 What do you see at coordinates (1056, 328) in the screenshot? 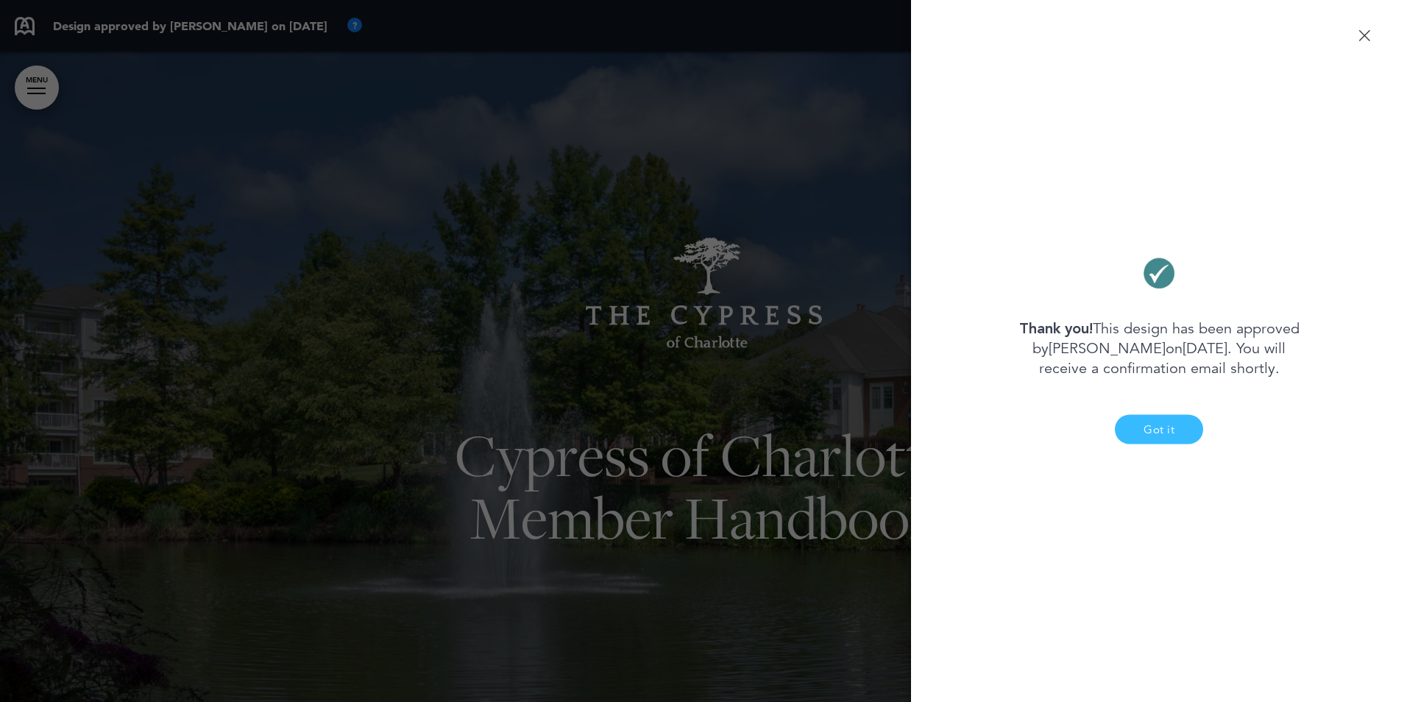
I see `span: Thank you!` at bounding box center [1056, 328].